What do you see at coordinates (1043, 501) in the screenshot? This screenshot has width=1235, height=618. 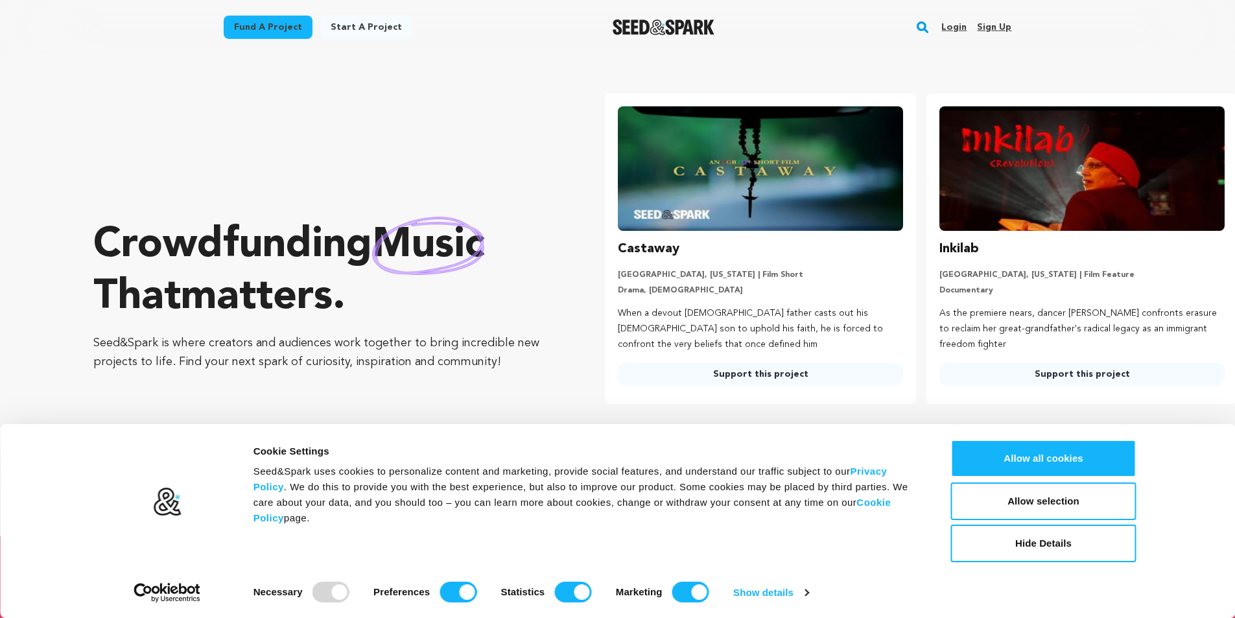 I see `button: Allow selection` at bounding box center [1043, 501].